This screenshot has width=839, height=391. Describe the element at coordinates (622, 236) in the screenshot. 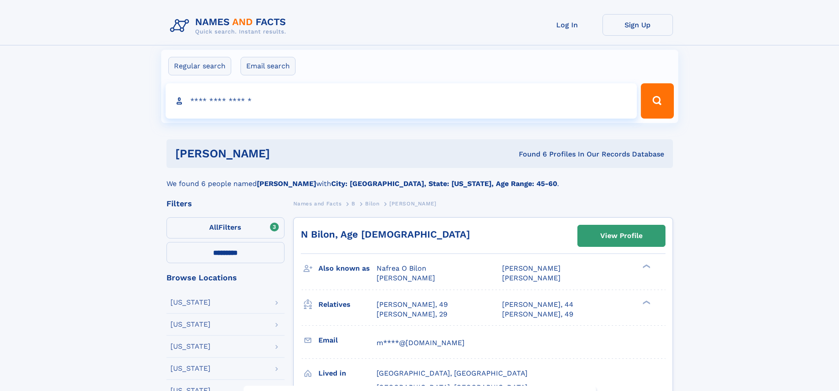

I see `div: View Profile` at that location.